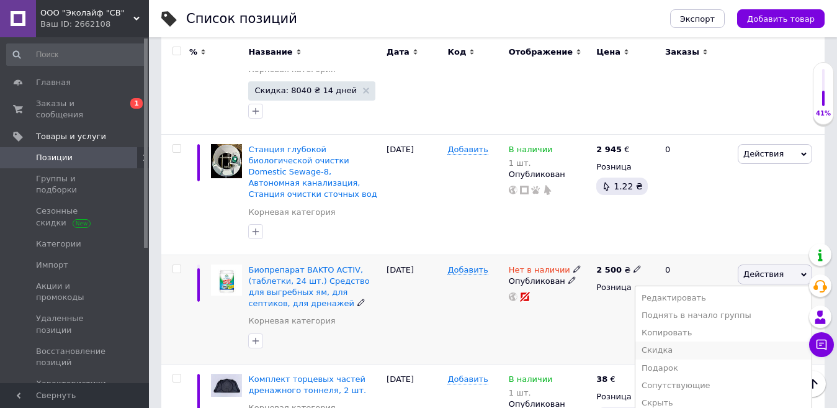 Image resolution: width=837 pixels, height=408 pixels. Describe the element at coordinates (53, 83) in the screenshot. I see `span: Главная` at that location.